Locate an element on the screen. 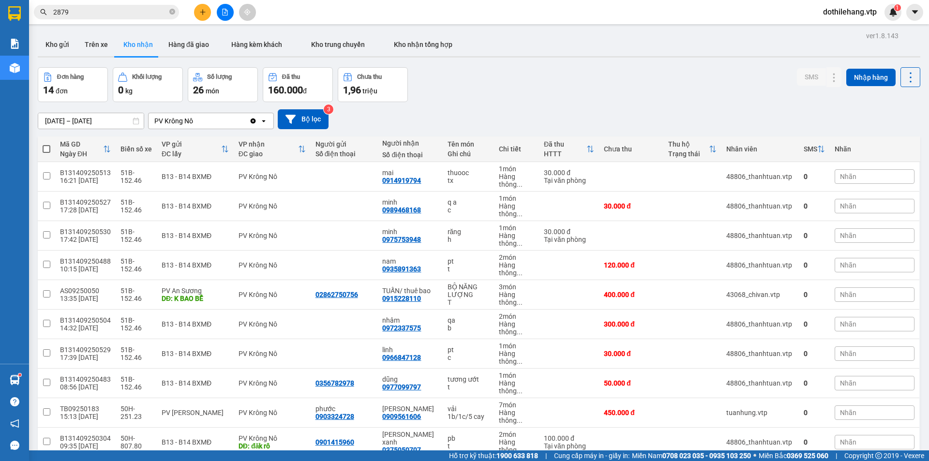 This screenshot has height=461, width=929. div: Đã thu is located at coordinates (565, 144).